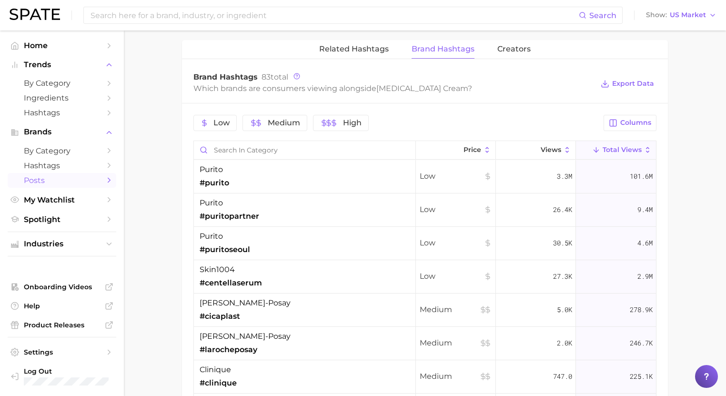  Describe the element at coordinates (62, 98) in the screenshot. I see `span: Ingredients` at that location.